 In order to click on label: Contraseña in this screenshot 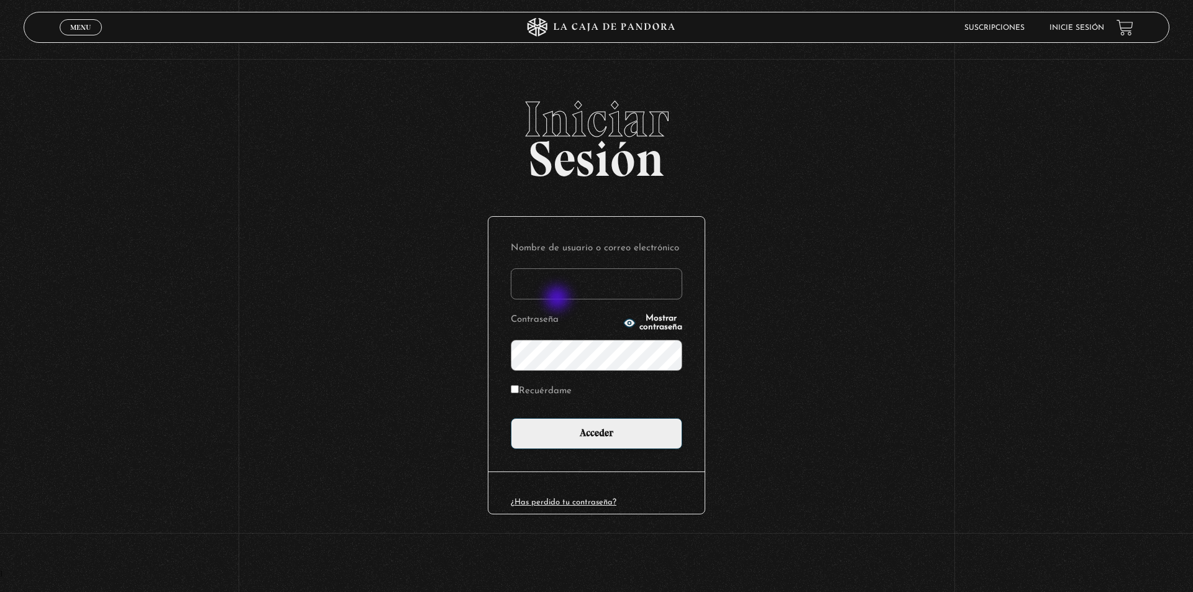, I will do `click(565, 320)`.